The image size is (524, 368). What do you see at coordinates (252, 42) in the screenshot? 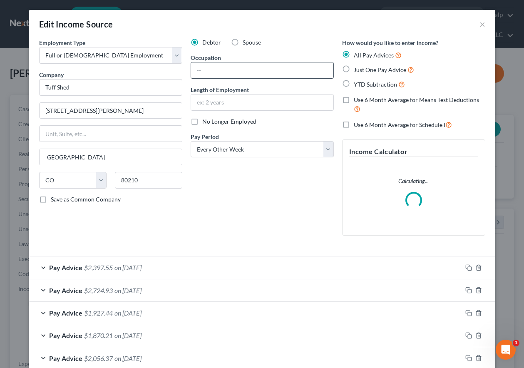
I see `span: Spouse` at bounding box center [252, 42].